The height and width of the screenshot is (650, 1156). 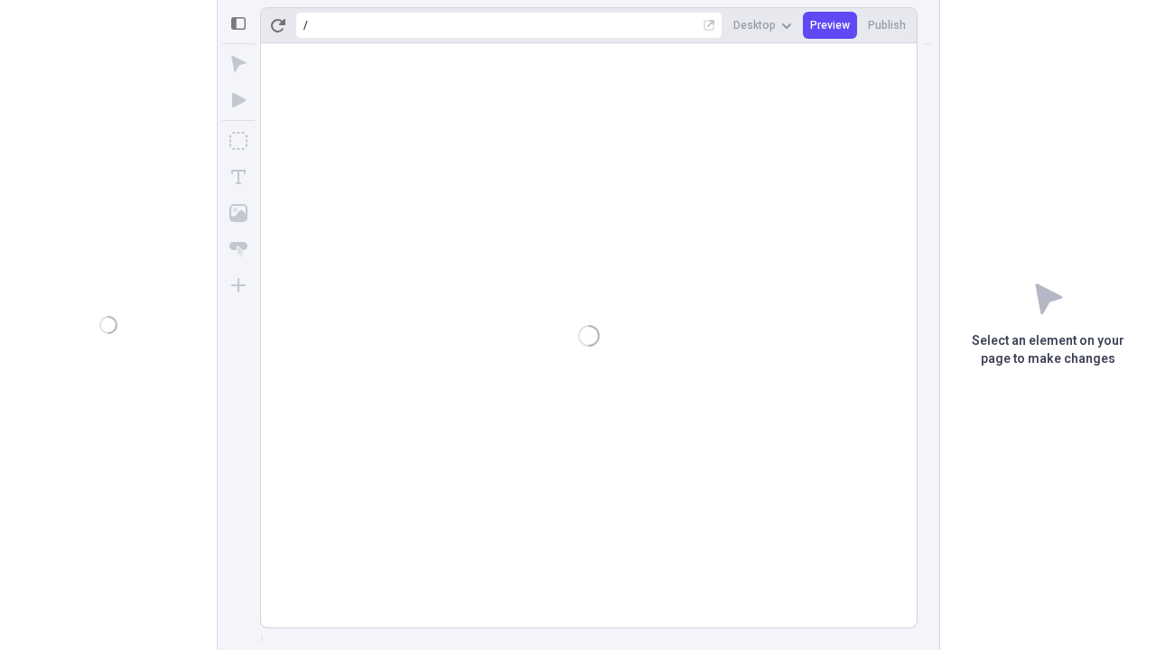 I want to click on button: Text, so click(x=238, y=177).